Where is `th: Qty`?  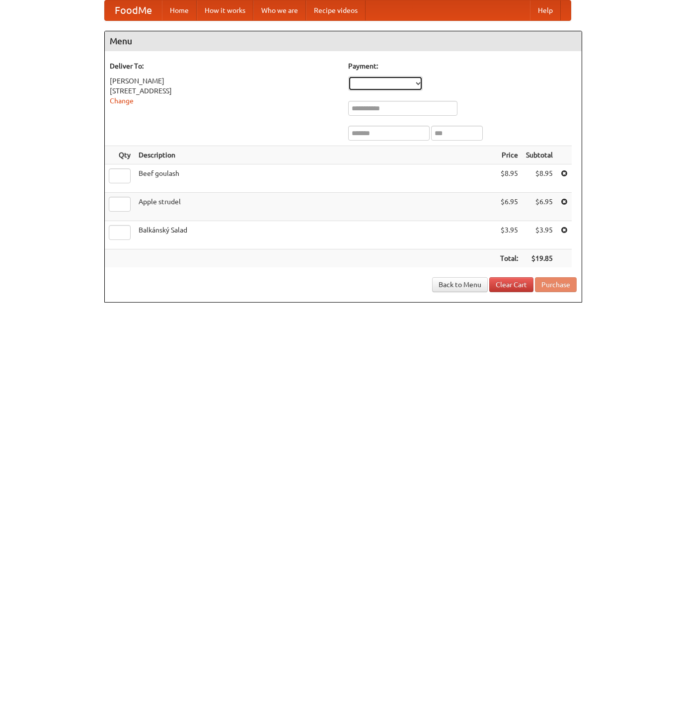
th: Qty is located at coordinates (120, 155).